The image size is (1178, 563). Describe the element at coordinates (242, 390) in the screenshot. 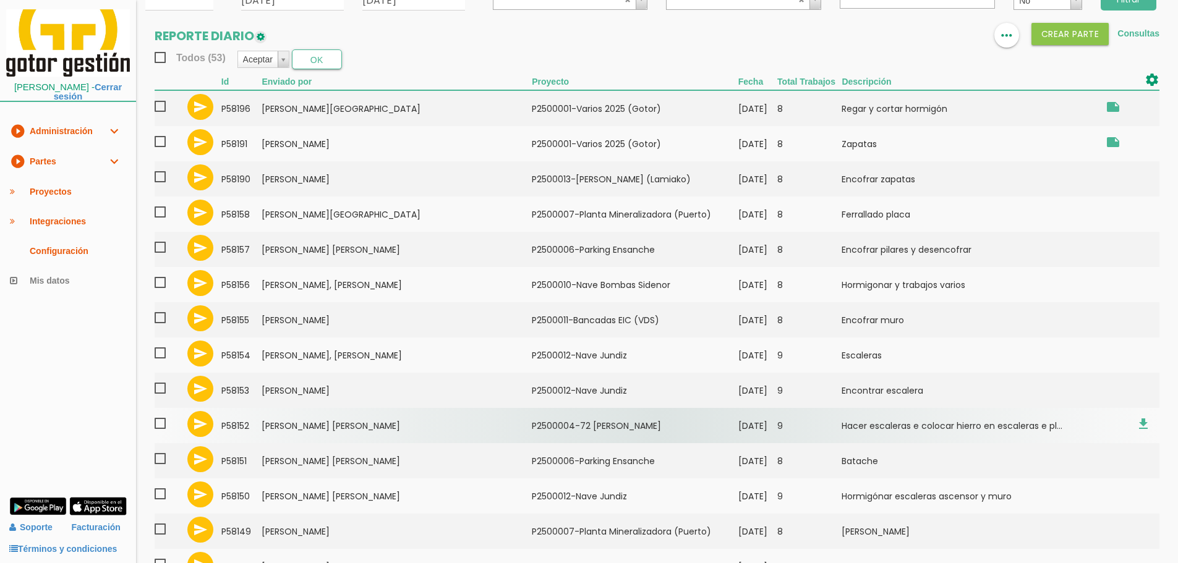

I see `td: 58153` at that location.